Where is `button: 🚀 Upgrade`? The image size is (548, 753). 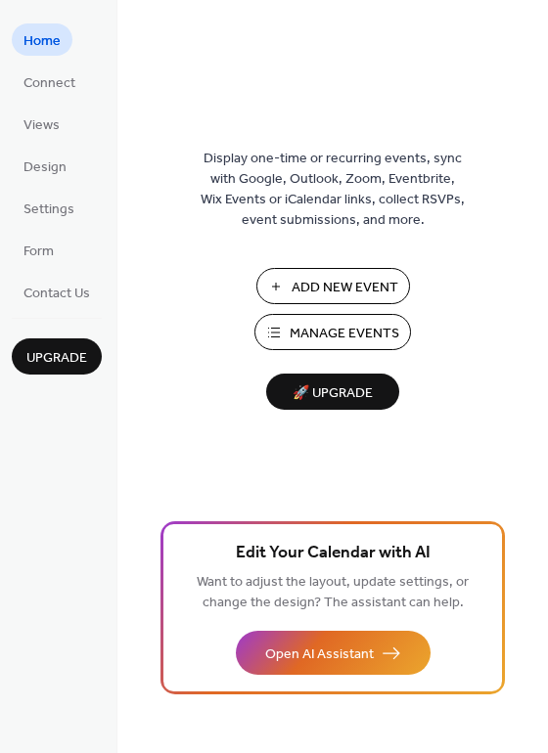 button: 🚀 Upgrade is located at coordinates (333, 391).